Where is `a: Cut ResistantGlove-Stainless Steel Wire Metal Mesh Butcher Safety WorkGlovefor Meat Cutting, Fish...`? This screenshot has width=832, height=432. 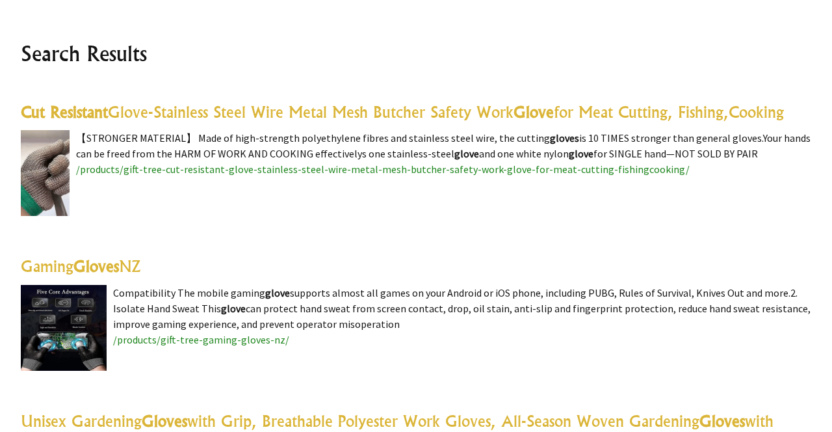 a: Cut ResistantGlove-Stainless Steel Wire Metal Mesh Butcher Safety WorkGlovefor Meat Cutting, Fish... is located at coordinates (402, 112).